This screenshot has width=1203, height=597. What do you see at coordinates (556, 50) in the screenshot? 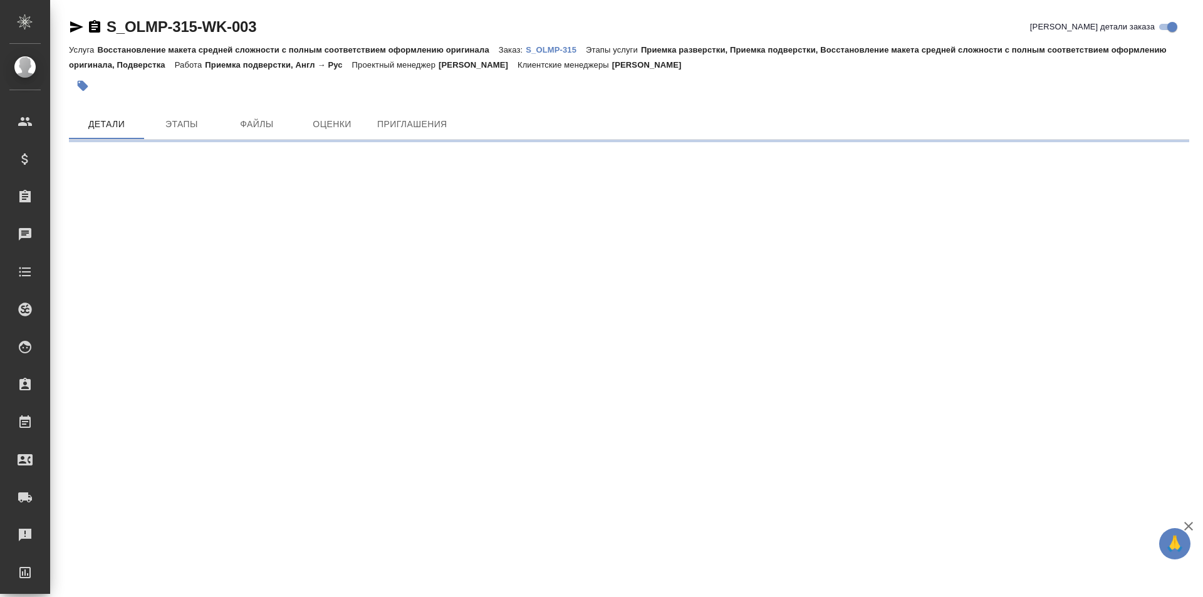
I see `p: S_OLMP-315` at bounding box center [556, 50].